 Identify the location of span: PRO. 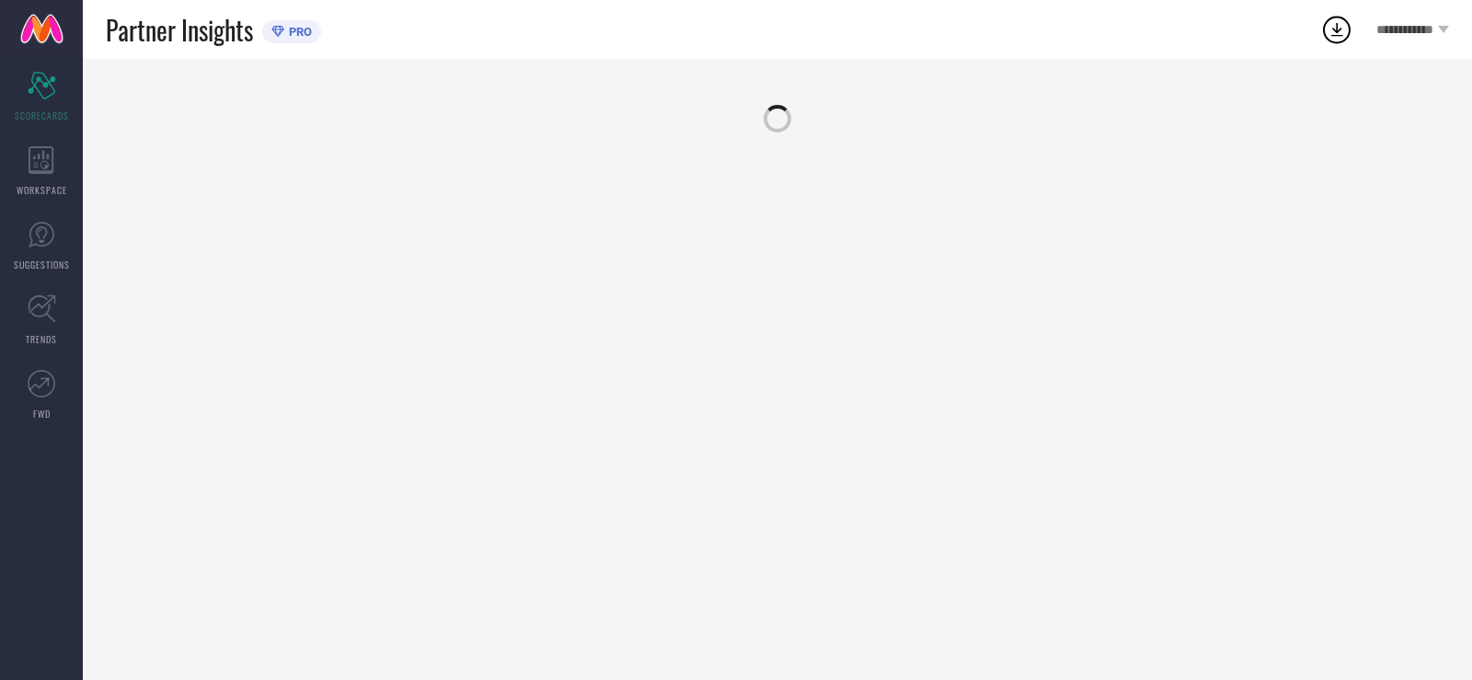
(298, 31).